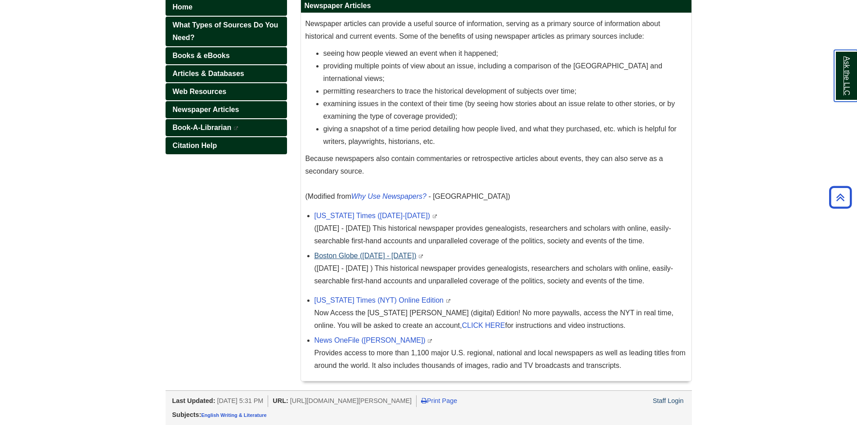  Describe the element at coordinates (668, 401) in the screenshot. I see `a: Staff Login` at that location.